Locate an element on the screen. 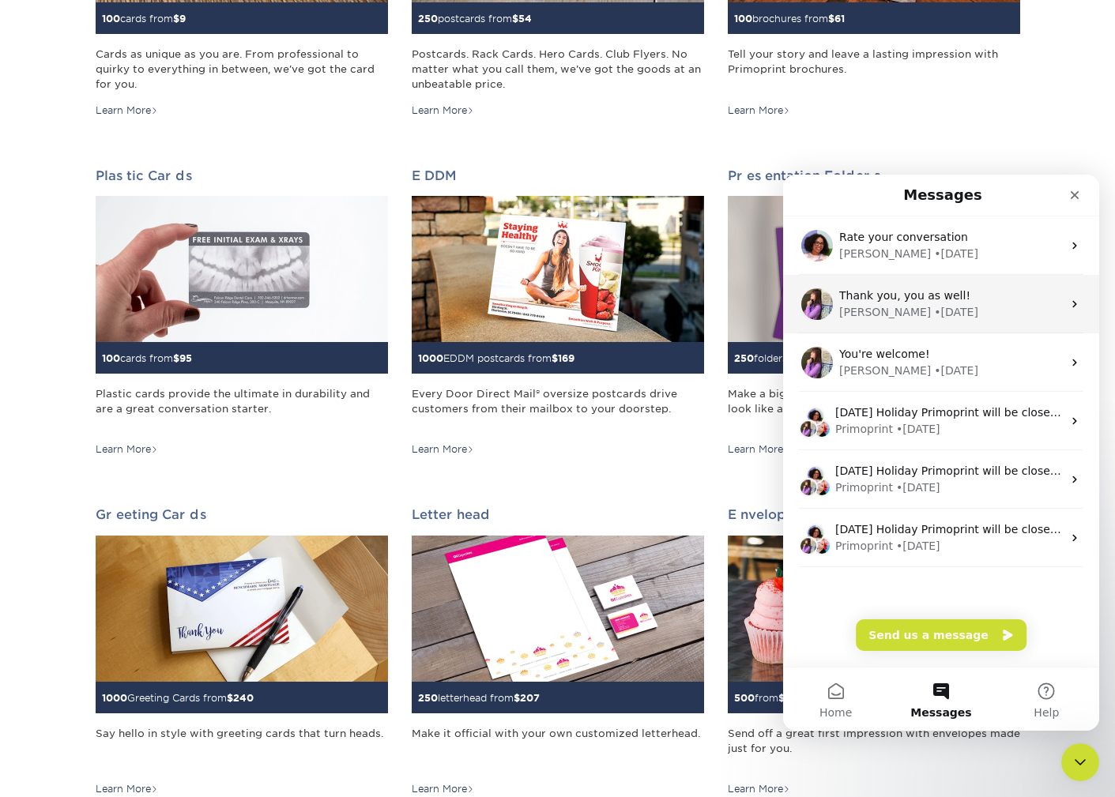  img: Letterhead is located at coordinates (558, 608).